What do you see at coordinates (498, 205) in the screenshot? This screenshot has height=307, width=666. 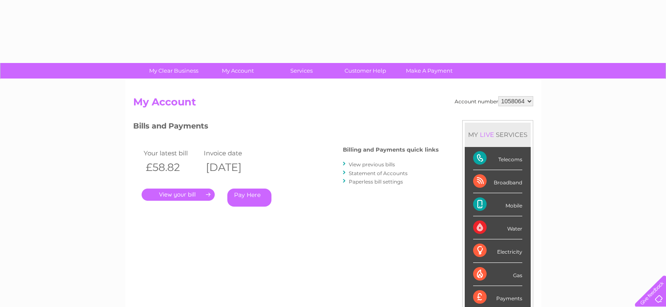 I see `div: Mobile` at bounding box center [498, 205].